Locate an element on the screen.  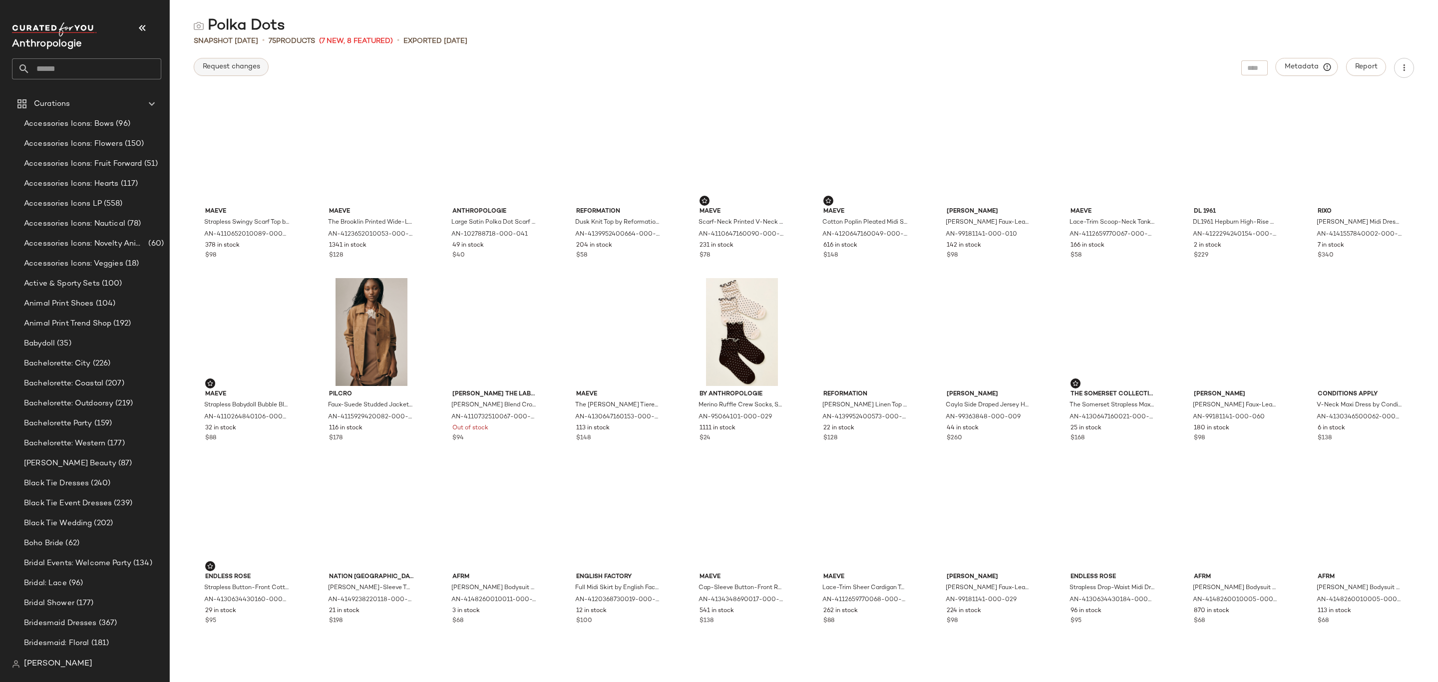
span: DL1961 Hepburn High-Rise Wide Leg Jeans by DL 1961 in White, Women's, Size: 24, Cotton at Anthrop... is located at coordinates (1235, 223).